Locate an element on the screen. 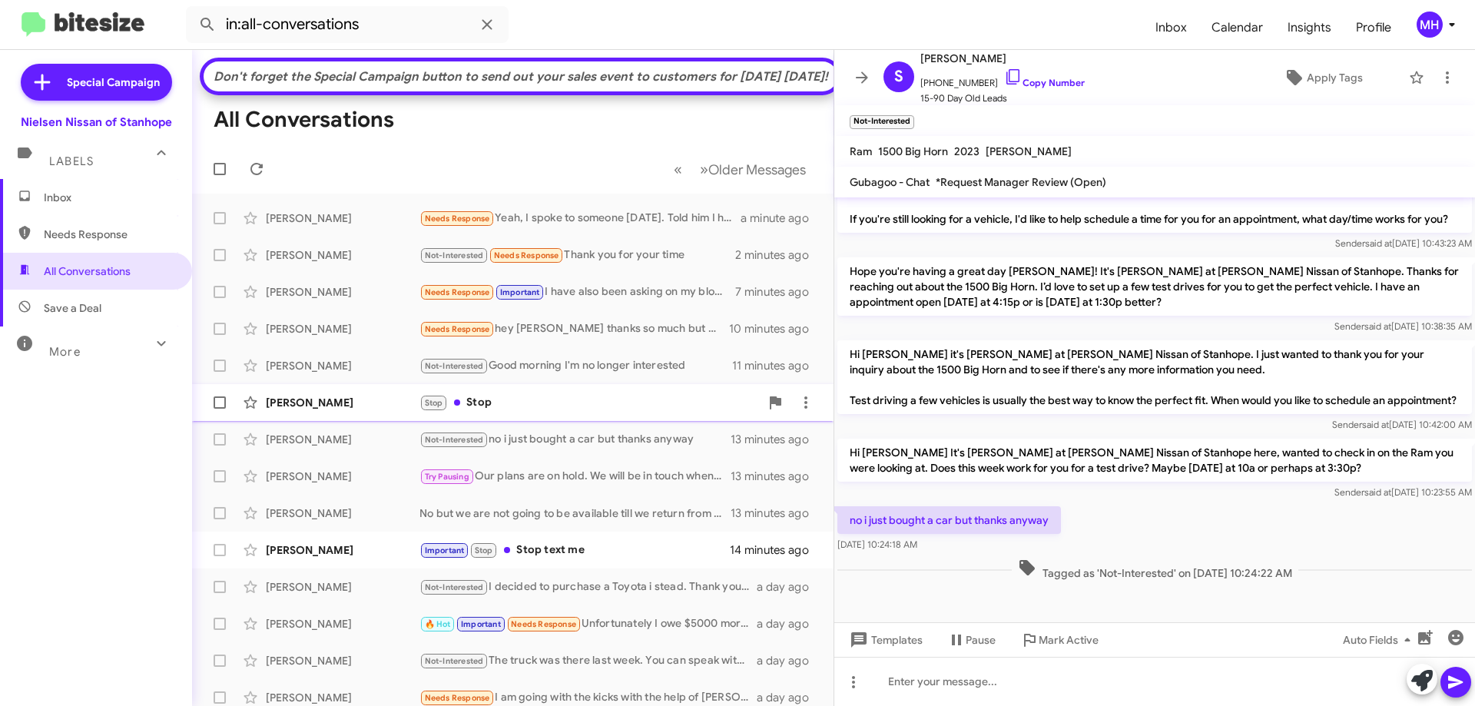 This screenshot has height=706, width=1475. span: Calendar is located at coordinates (1237, 28).